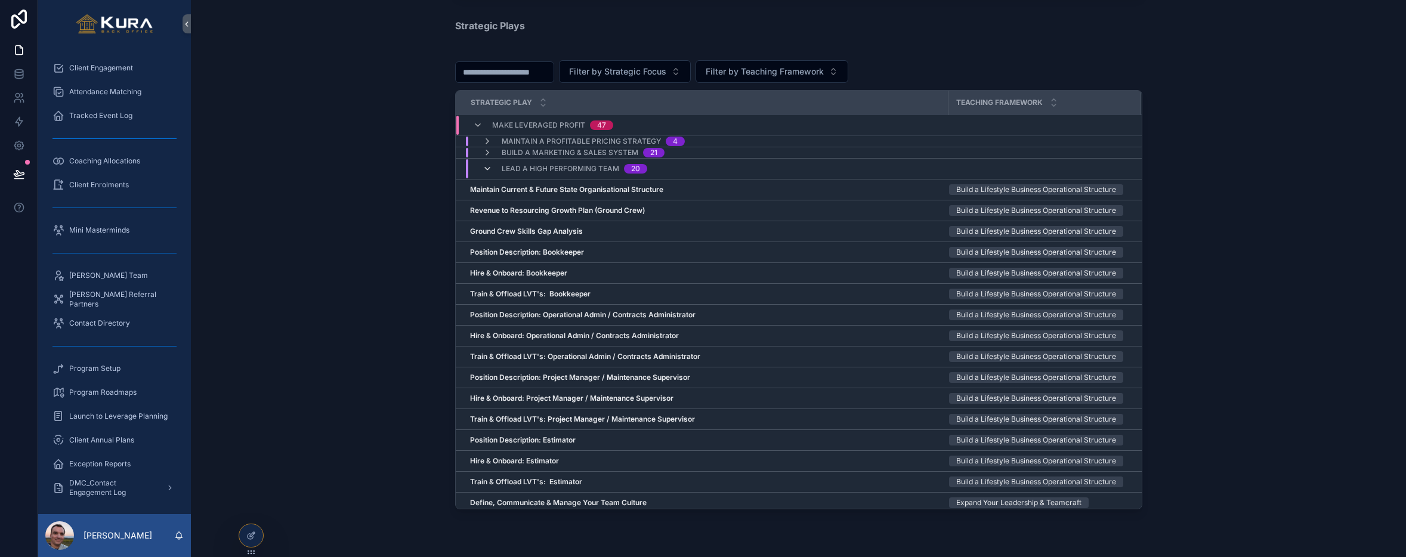 The height and width of the screenshot is (557, 1406). What do you see at coordinates (490, 26) in the screenshot?
I see `strong: Strategic Plays` at bounding box center [490, 26].